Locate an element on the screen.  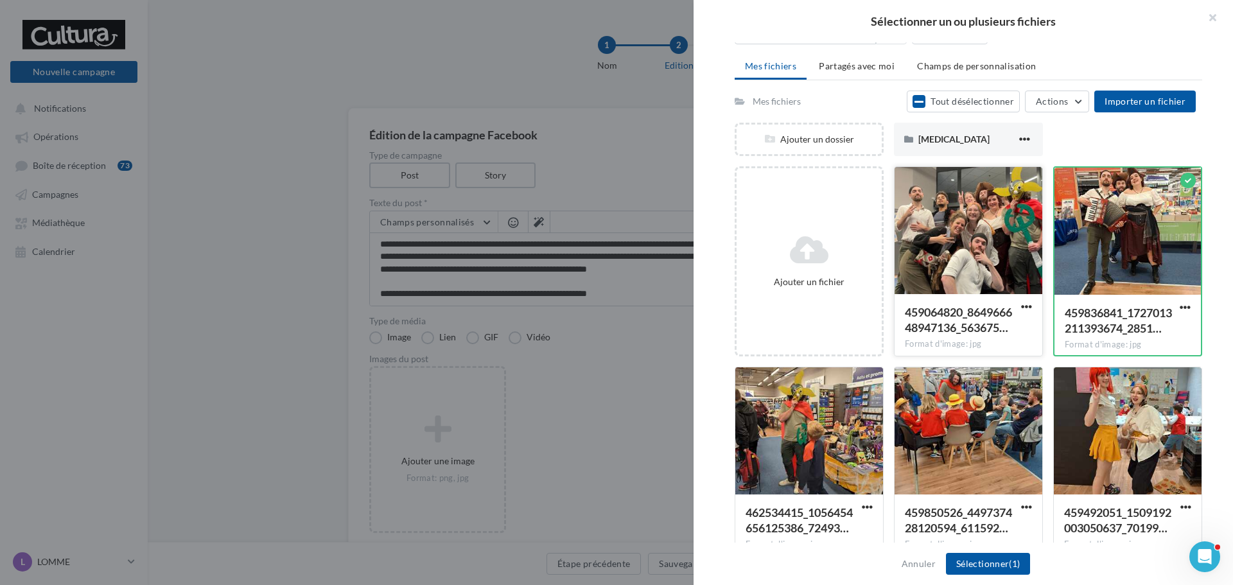
div: Ajouter un dossier is located at coordinates (809, 139).